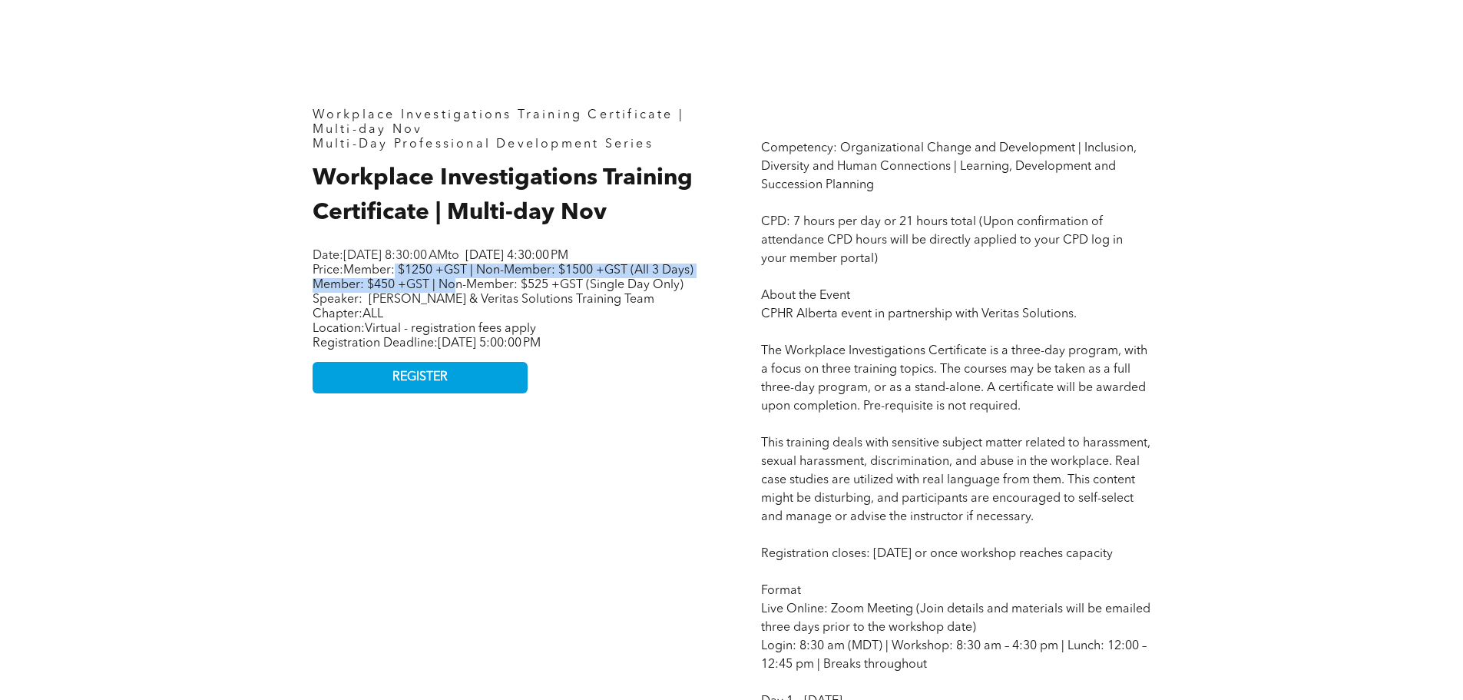 This screenshot has height=700, width=1463. I want to click on span: Member: $1250 +GST | Non-Member: $1500 +GST (All 3 Days) Member: $450 +GST | Non-Member: $525 +GS..., so click(503, 277).